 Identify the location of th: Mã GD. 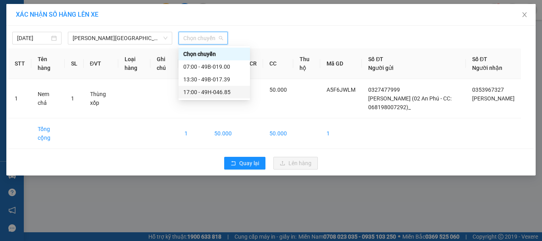
(341, 63).